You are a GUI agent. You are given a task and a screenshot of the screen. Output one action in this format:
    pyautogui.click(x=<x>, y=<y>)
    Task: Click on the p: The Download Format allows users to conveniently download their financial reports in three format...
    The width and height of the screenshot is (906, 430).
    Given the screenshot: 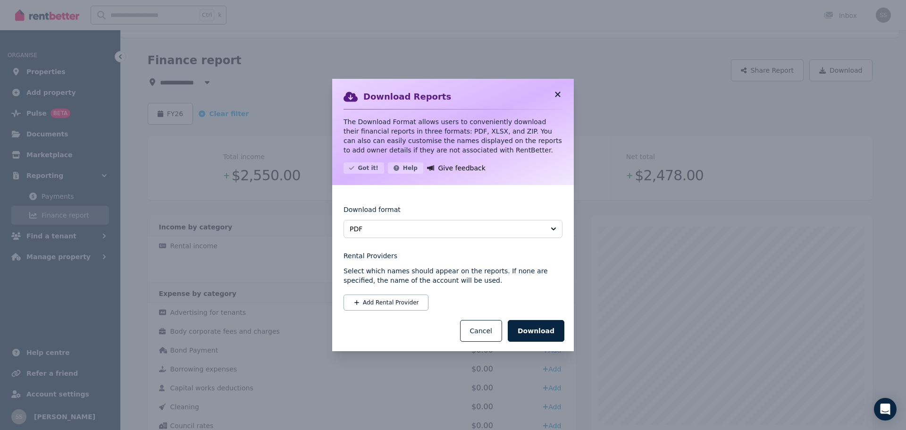 What is the action you would take?
    pyautogui.click(x=453, y=136)
    